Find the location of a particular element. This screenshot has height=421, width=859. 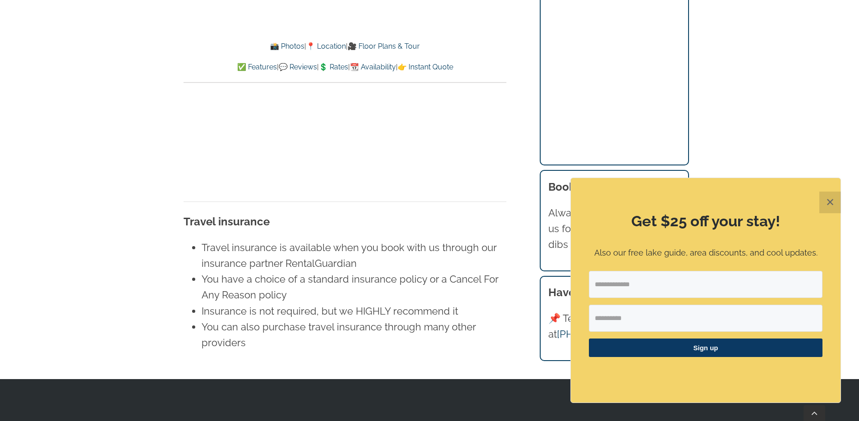

li: You have a choice of a standard insurance policy or a Cancel For Any Reason policy is located at coordinates (354, 287).